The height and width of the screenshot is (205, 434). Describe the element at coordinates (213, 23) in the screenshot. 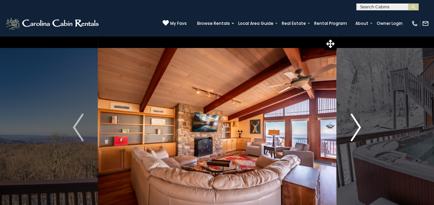

I see `a: Browse Rentals` at that location.